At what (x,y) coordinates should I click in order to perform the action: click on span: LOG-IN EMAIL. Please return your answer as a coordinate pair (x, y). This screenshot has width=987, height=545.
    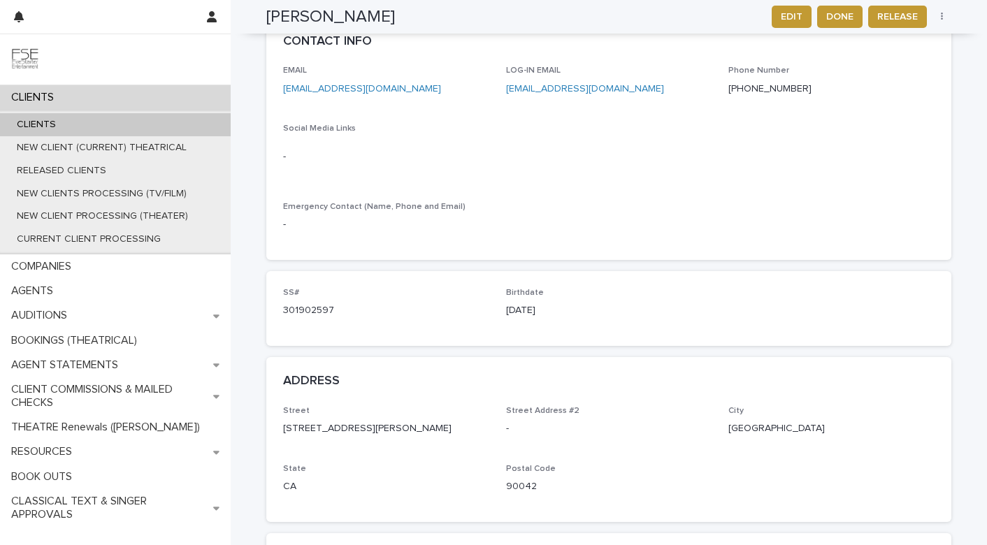
    Looking at the image, I should click on (533, 71).